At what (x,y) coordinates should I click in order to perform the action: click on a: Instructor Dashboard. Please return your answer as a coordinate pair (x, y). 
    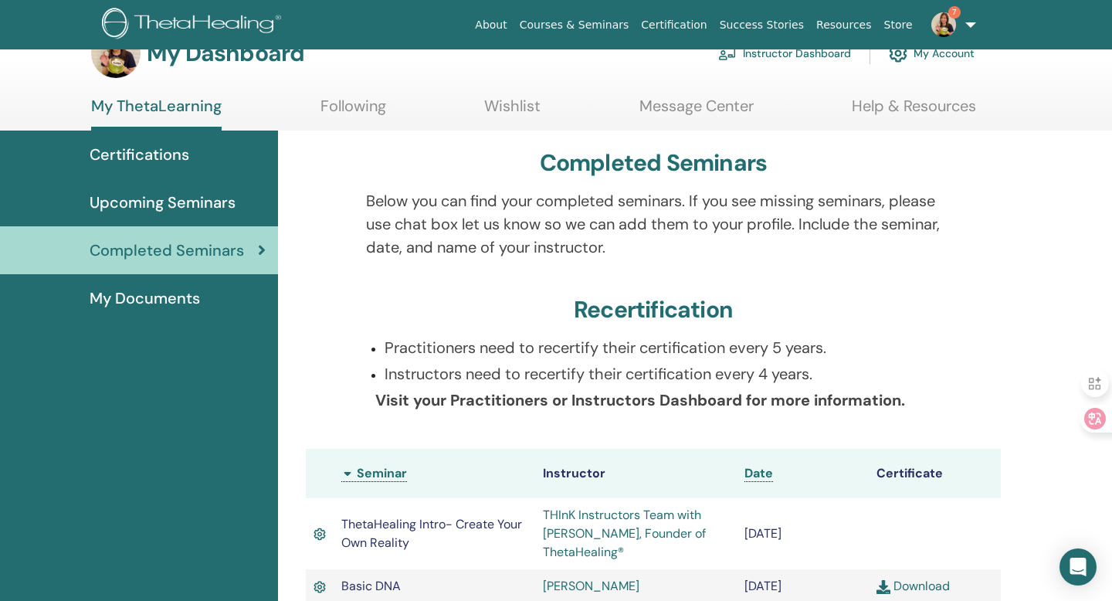
    Looking at the image, I should click on (785, 53).